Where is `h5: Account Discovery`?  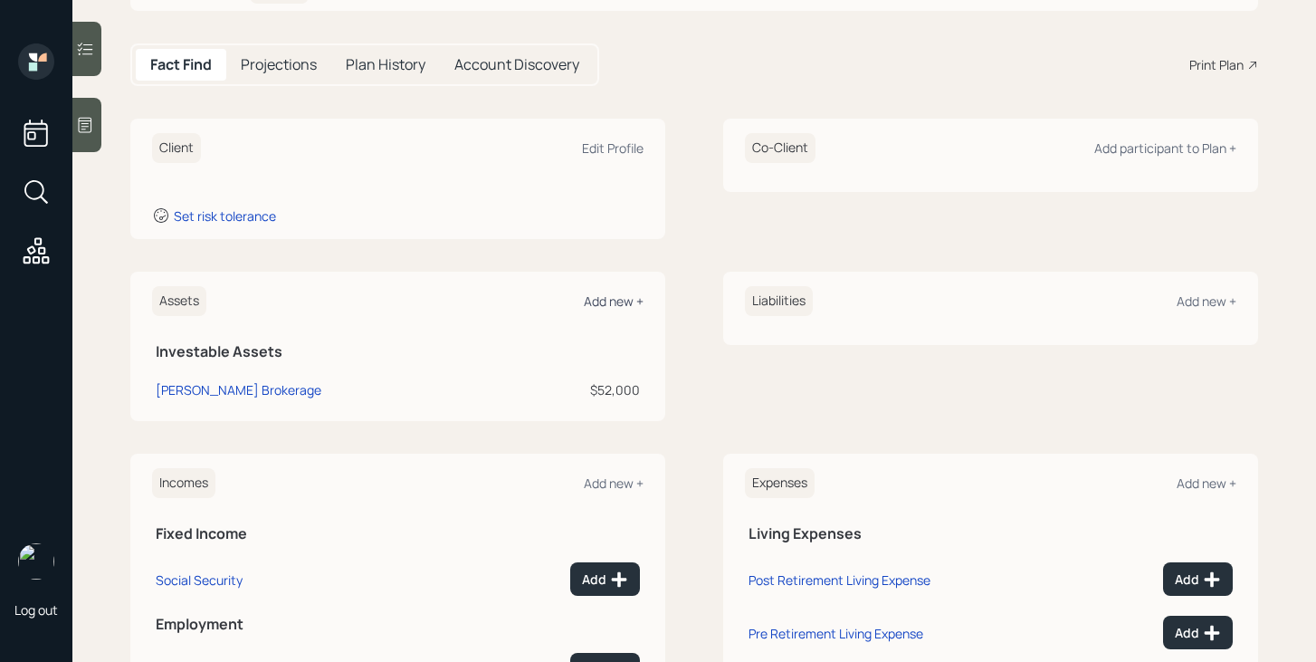 h5: Account Discovery is located at coordinates (517, 64).